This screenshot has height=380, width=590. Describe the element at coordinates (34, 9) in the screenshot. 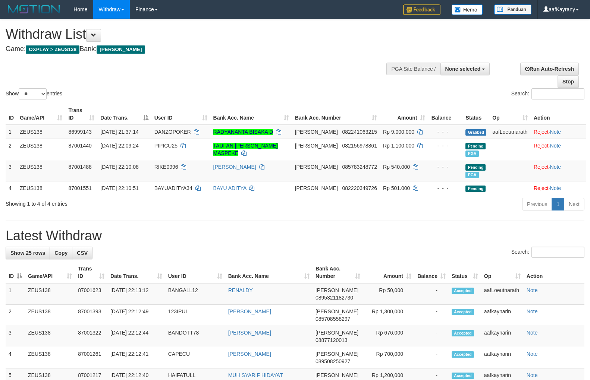

I see `img: MOTION_logo.png` at that location.